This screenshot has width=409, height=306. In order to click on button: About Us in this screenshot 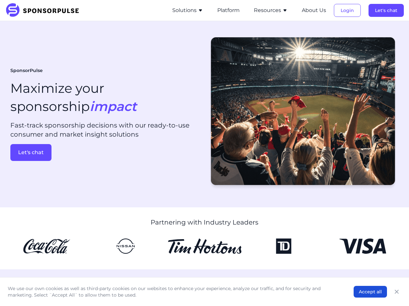, I will do `click(314, 10)`.